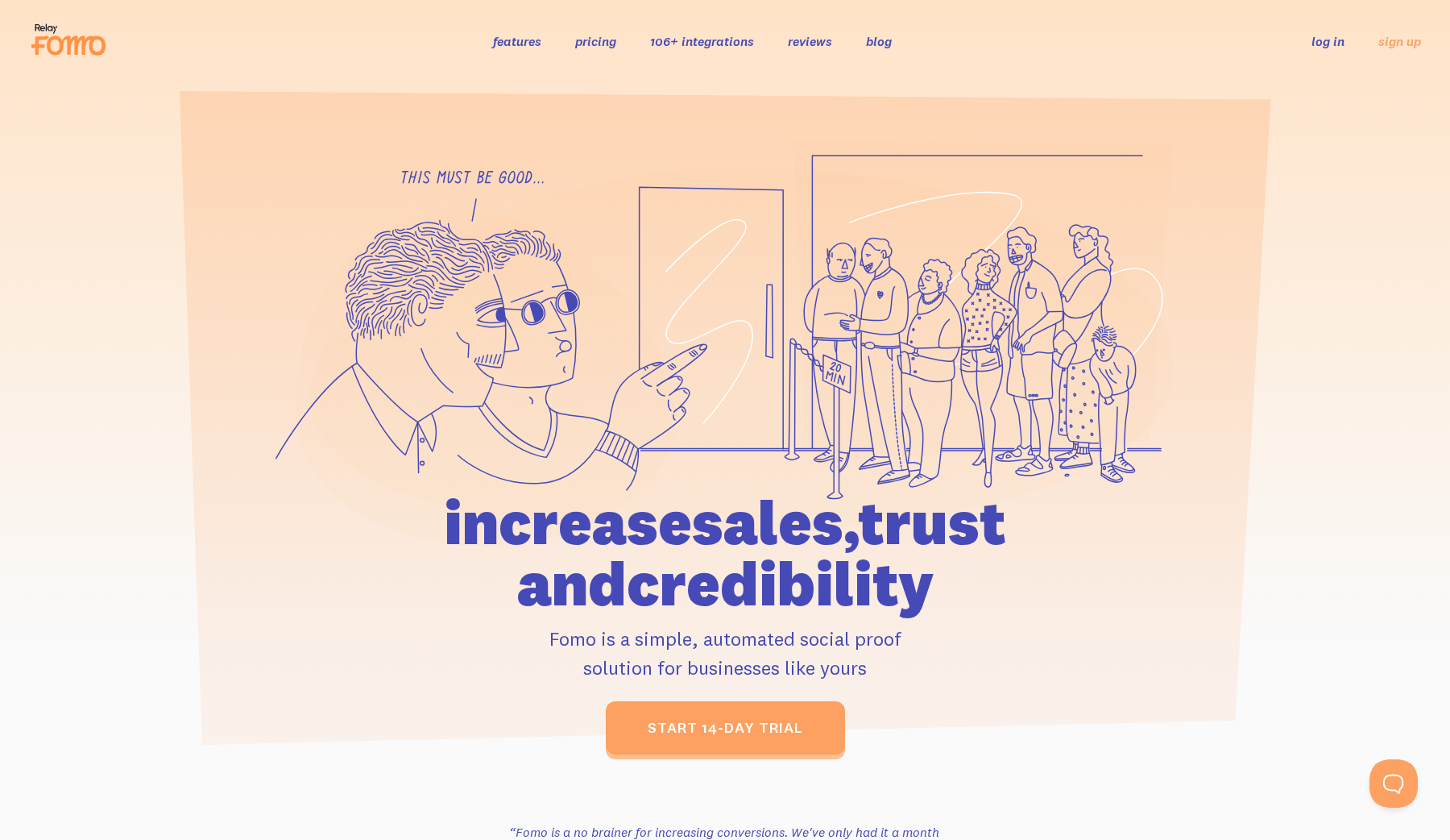  I want to click on a: 106+ integrations, so click(701, 41).